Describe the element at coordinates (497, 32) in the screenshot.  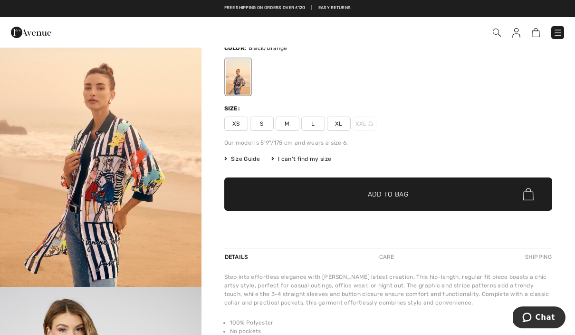
I see `img: Search` at that location.